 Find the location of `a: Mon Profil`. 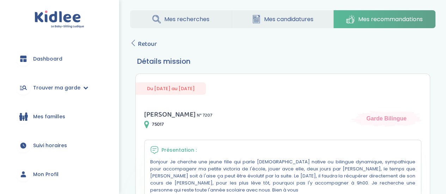

a: Mon Profil is located at coordinates (59, 174).